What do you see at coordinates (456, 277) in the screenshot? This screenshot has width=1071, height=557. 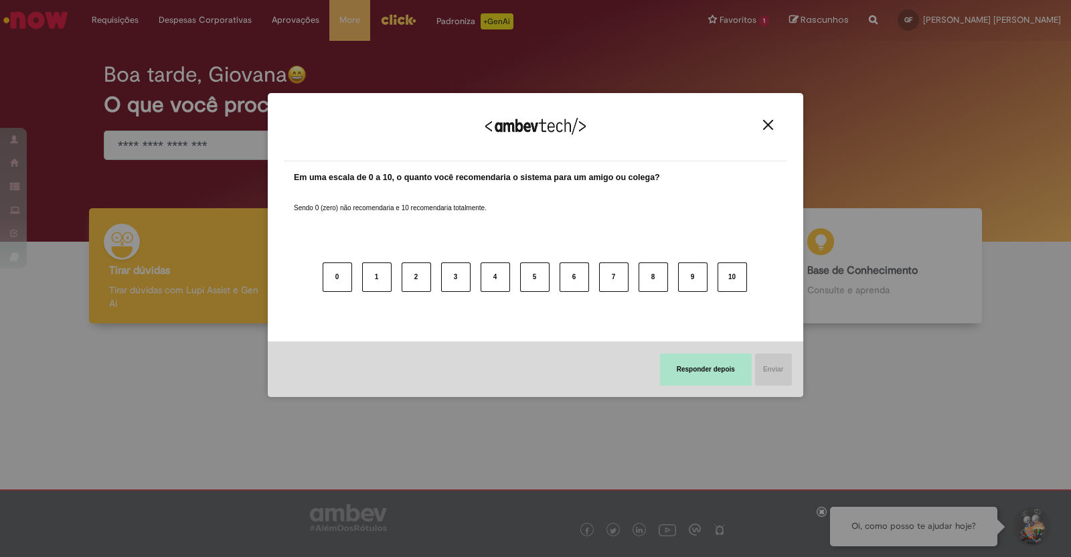 I see `button: 3` at bounding box center [456, 277].